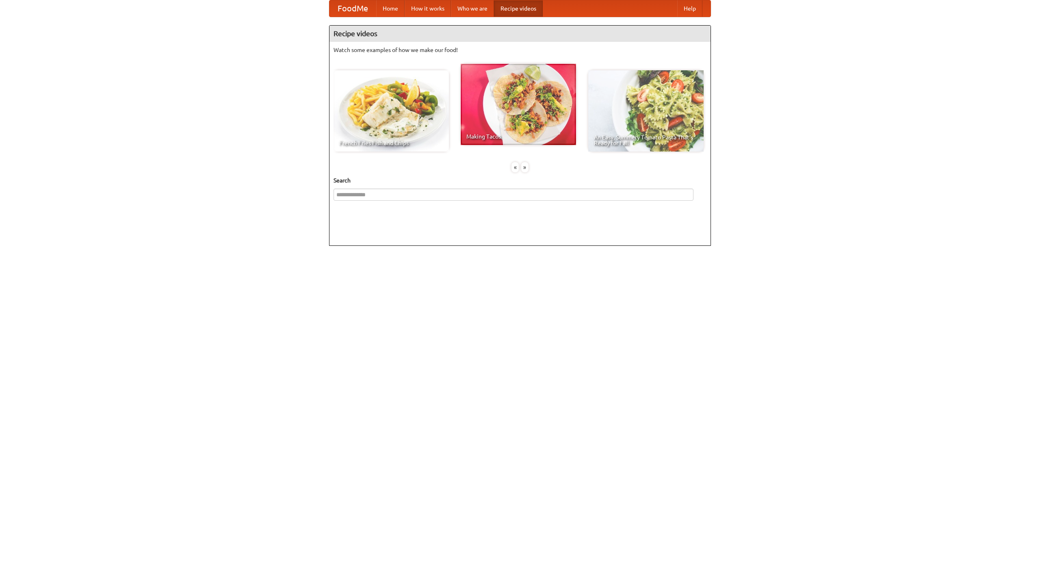 The width and height of the screenshot is (1040, 575). I want to click on a: French Fries Fish and Chips, so click(391, 111).